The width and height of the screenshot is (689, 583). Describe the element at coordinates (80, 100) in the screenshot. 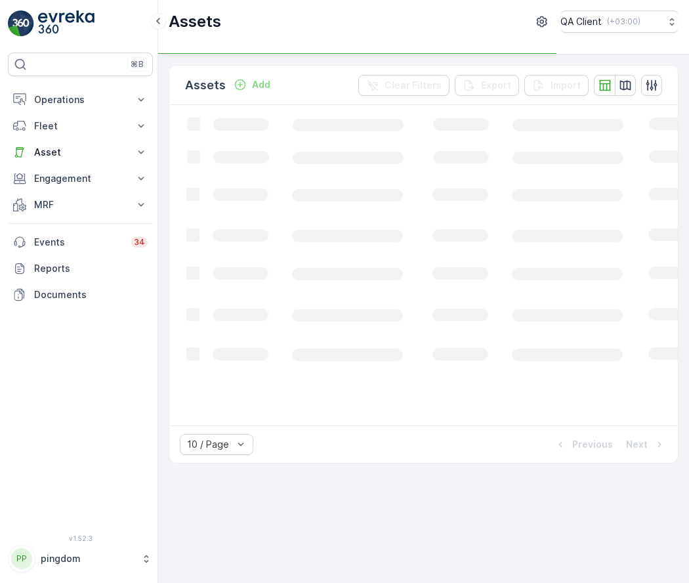

I see `p: Operations` at that location.